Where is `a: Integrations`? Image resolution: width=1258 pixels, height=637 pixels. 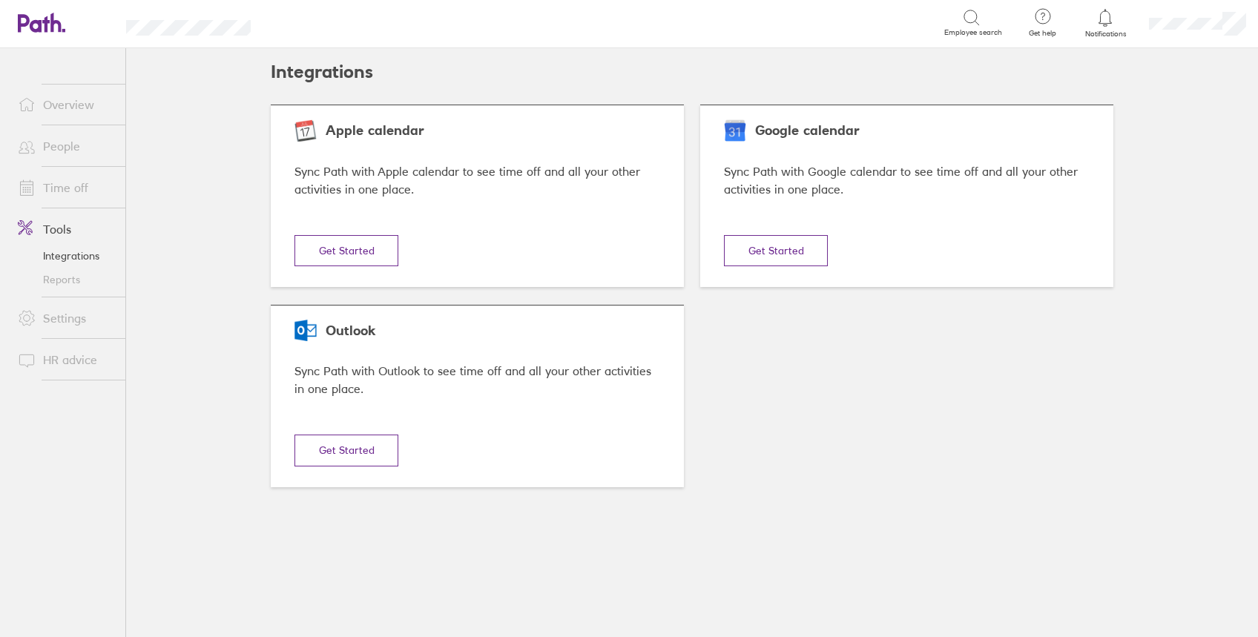 a: Integrations is located at coordinates (65, 256).